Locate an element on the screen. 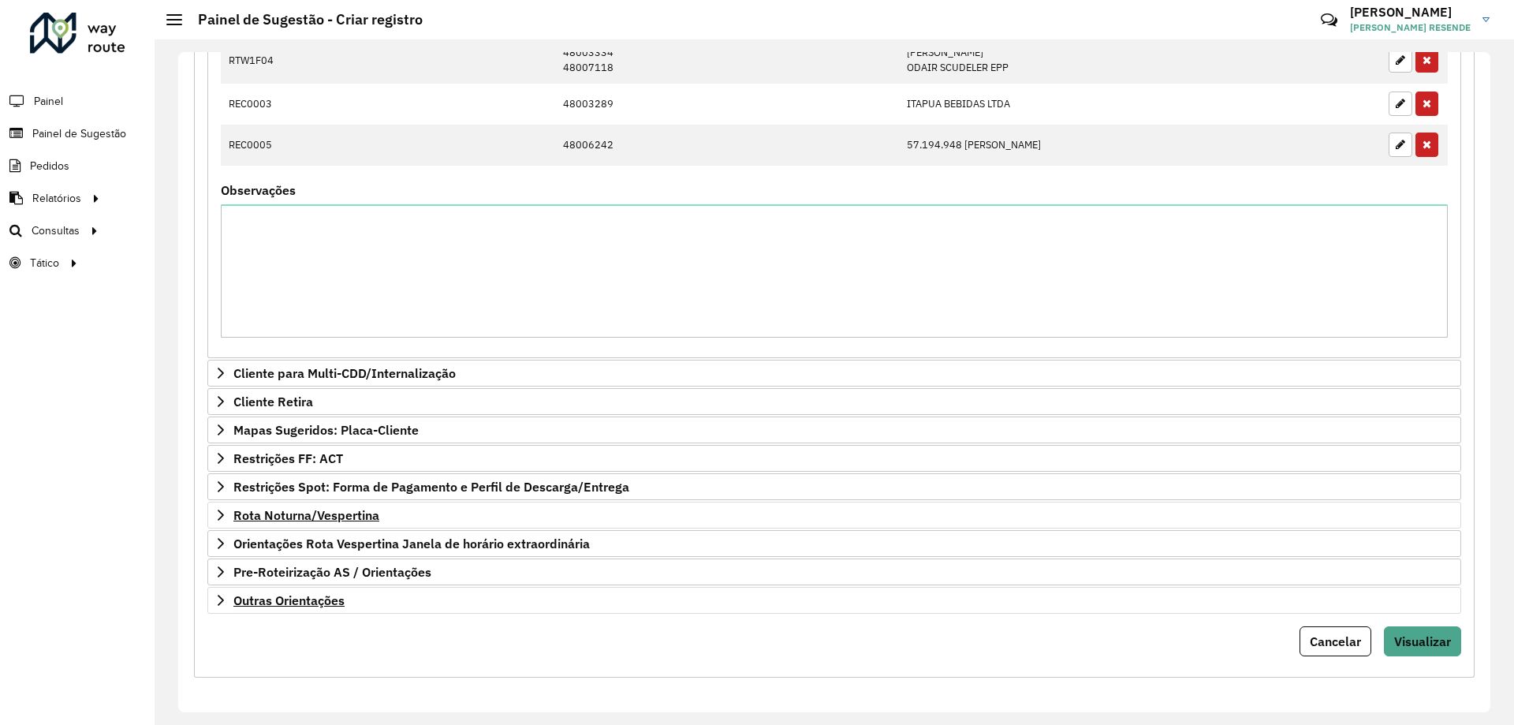 The height and width of the screenshot is (725, 1514). a: Mapas Sugeridos: Placa-Cliente is located at coordinates (834, 430).